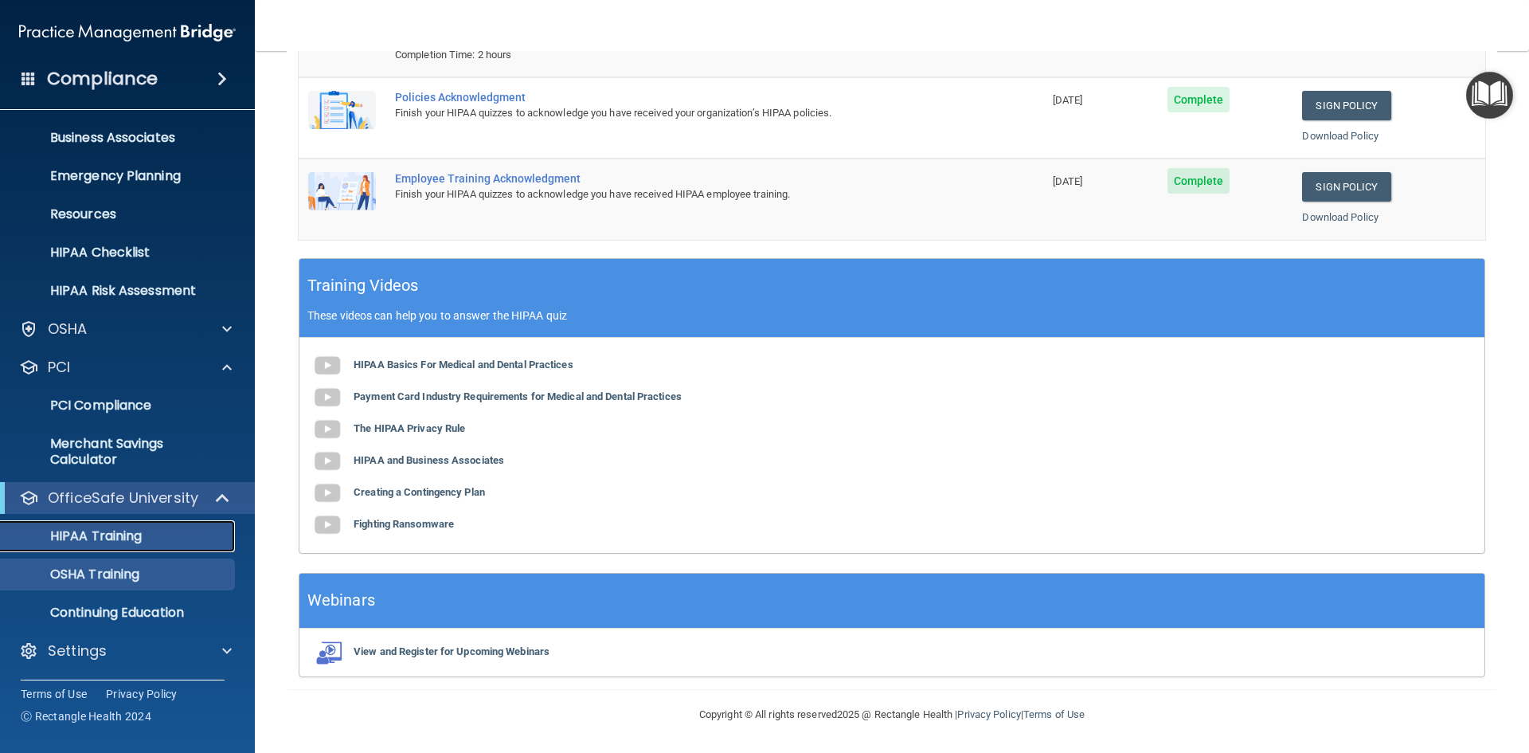 The width and height of the screenshot is (1529, 753). Describe the element at coordinates (119, 291) in the screenshot. I see `p: HIPAA Risk Assessment` at that location.